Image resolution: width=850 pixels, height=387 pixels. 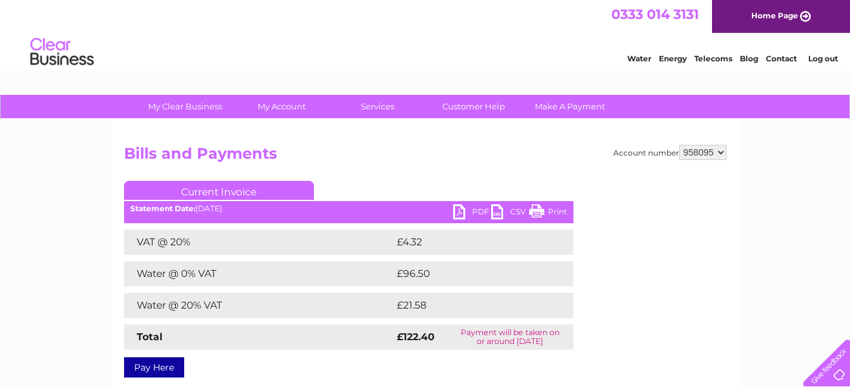 What do you see at coordinates (259, 306) in the screenshot?
I see `td: Water @ 20% VAT` at bounding box center [259, 306].